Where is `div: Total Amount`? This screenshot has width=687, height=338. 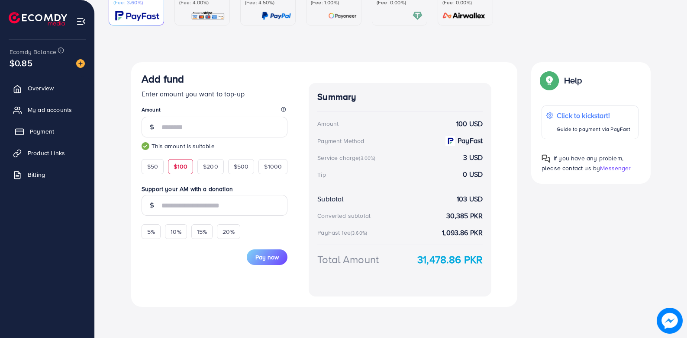 div: Total Amount is located at coordinates (348, 260).